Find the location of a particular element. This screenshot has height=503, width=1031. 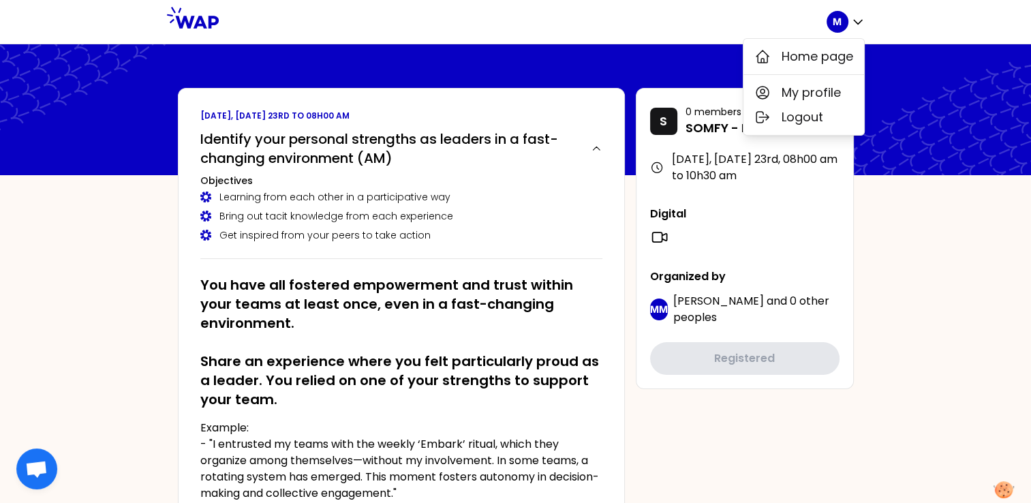

p: and is located at coordinates (756, 309).